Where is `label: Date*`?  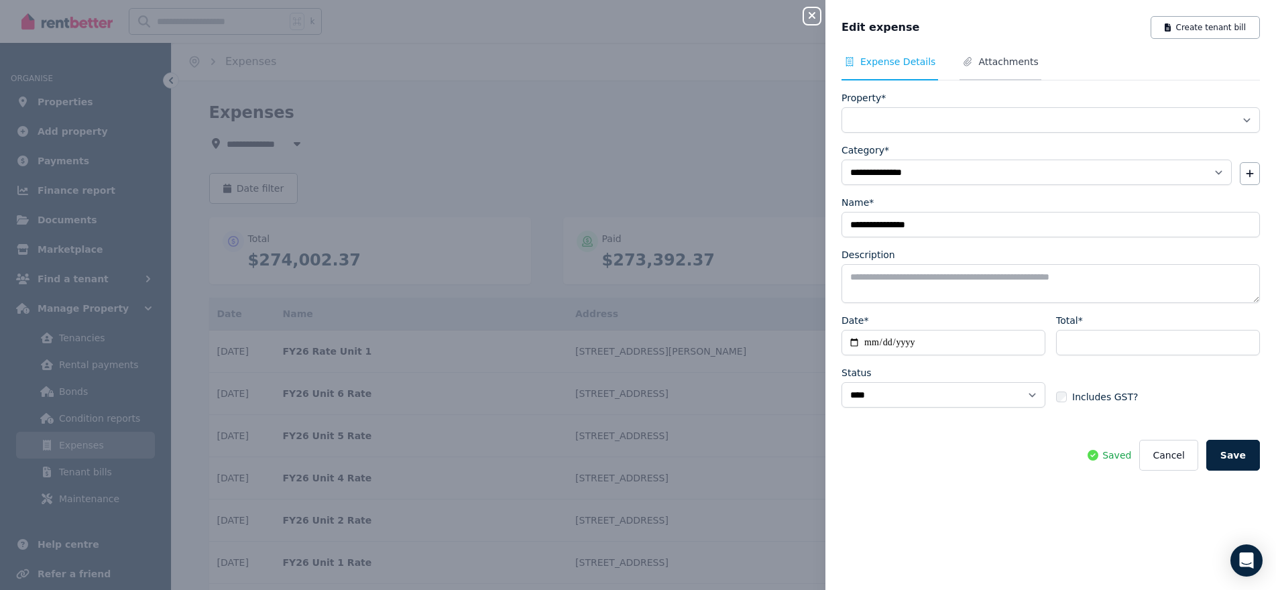
label: Date* is located at coordinates (855, 320).